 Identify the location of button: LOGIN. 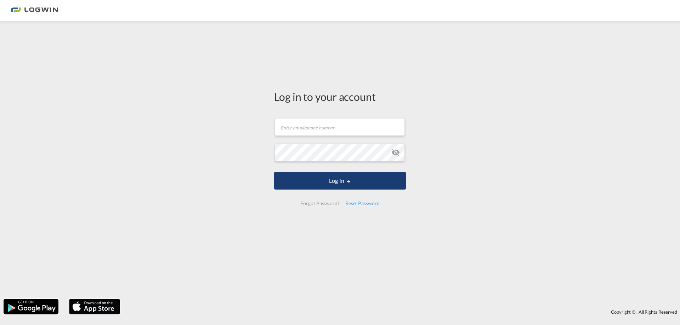
(340, 181).